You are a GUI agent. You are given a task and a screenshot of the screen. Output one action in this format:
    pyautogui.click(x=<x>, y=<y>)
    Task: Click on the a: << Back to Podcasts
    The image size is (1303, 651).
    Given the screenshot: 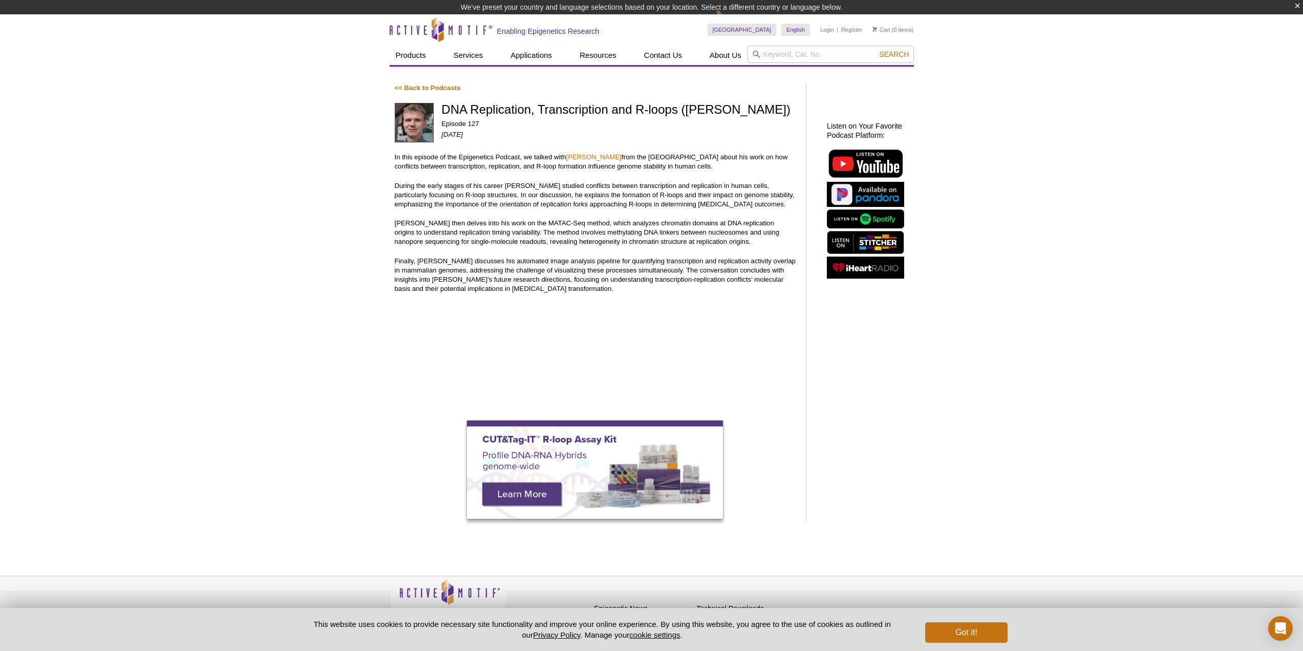 What is the action you would take?
    pyautogui.click(x=427, y=88)
    